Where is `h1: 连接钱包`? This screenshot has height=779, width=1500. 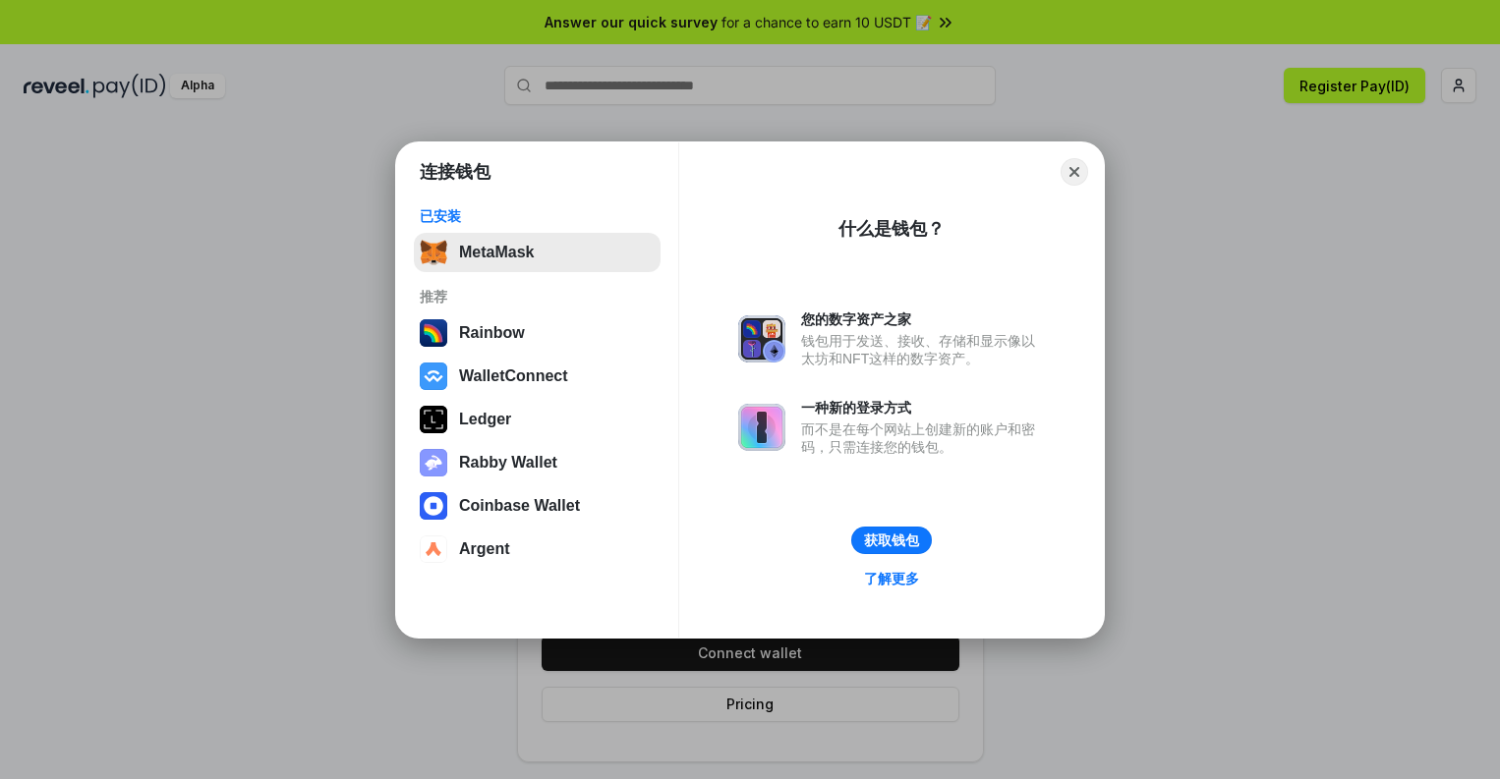 h1: 连接钱包 is located at coordinates (455, 172).